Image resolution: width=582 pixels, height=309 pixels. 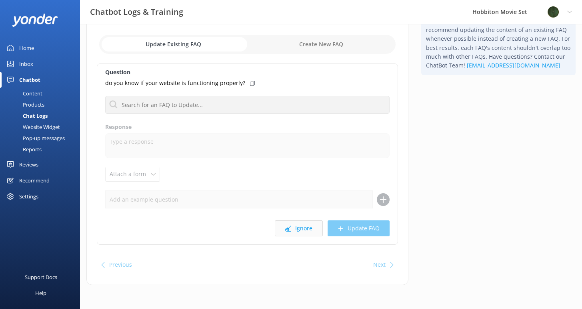 I want to click on div: Reports, so click(x=23, y=150).